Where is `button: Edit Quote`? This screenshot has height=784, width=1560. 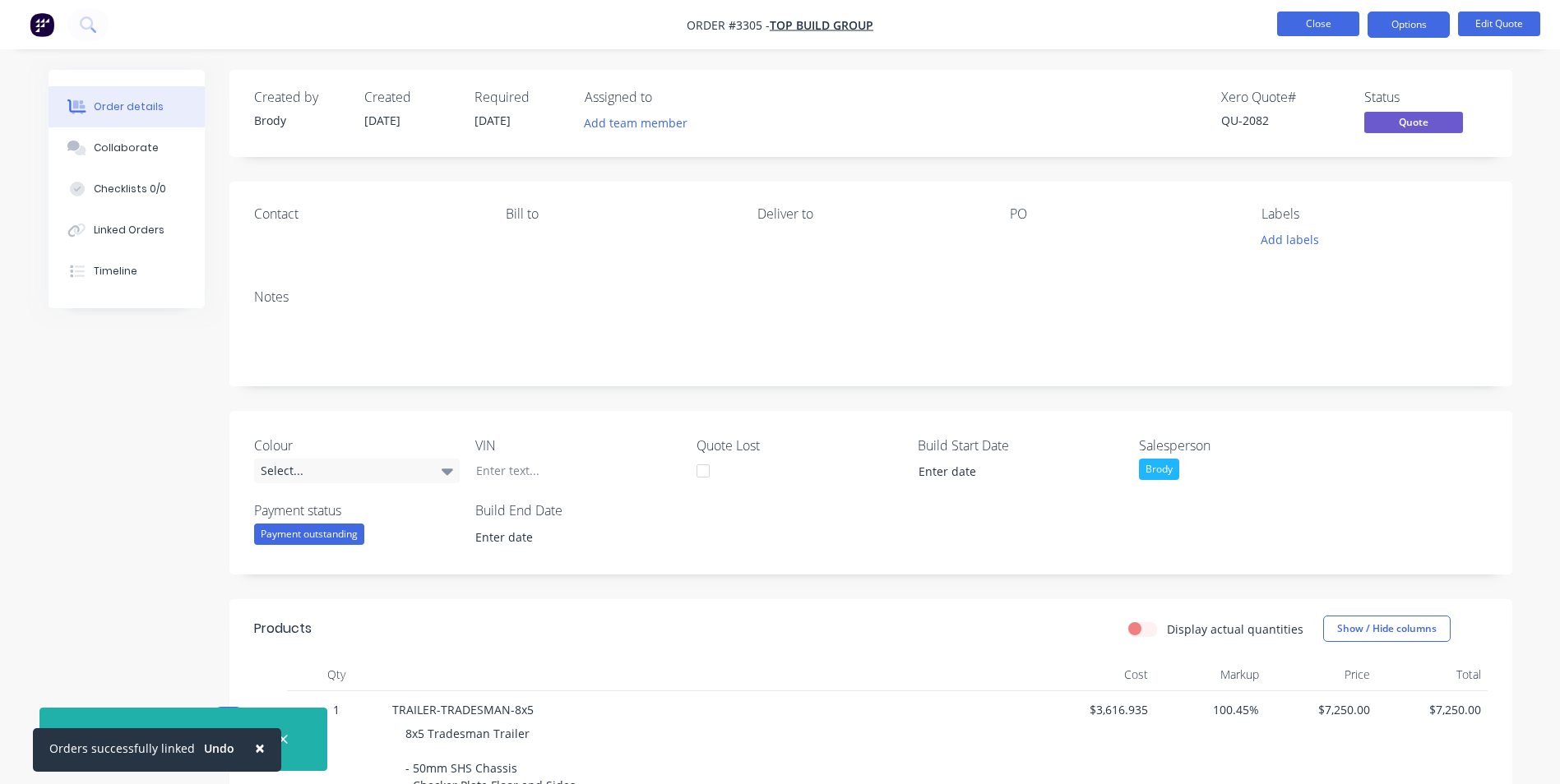 button: Edit Quote is located at coordinates (1499, 24).